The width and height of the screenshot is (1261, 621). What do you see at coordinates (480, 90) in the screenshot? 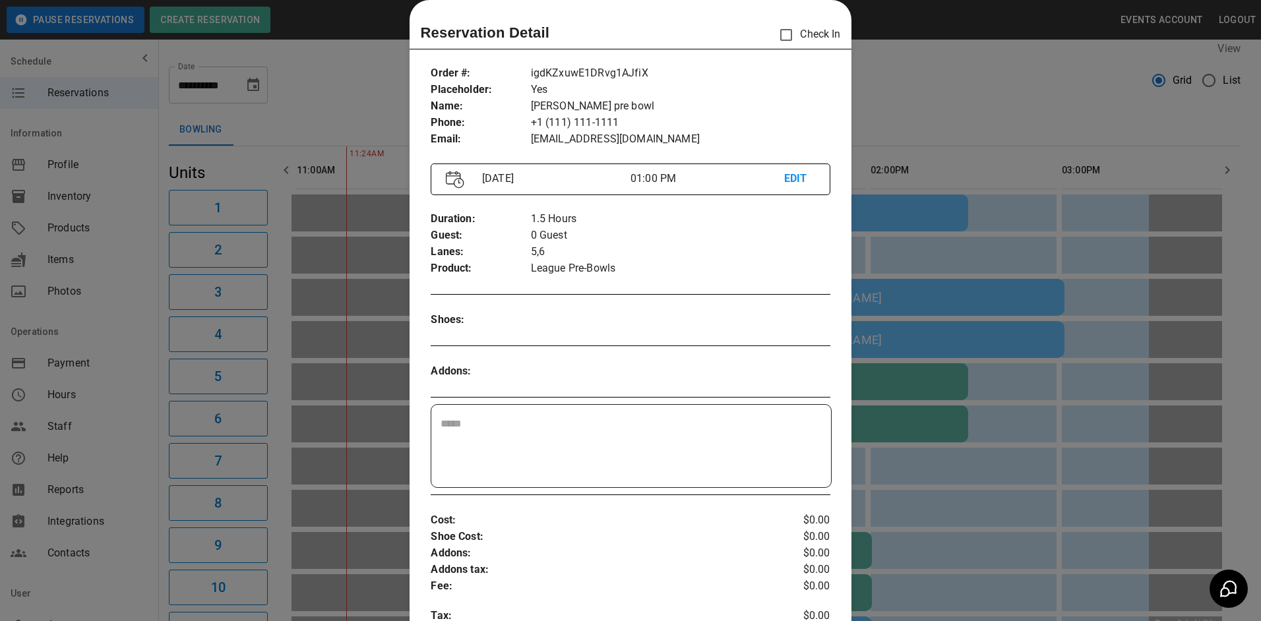
I see `p: Placeholder :` at bounding box center [480, 90].